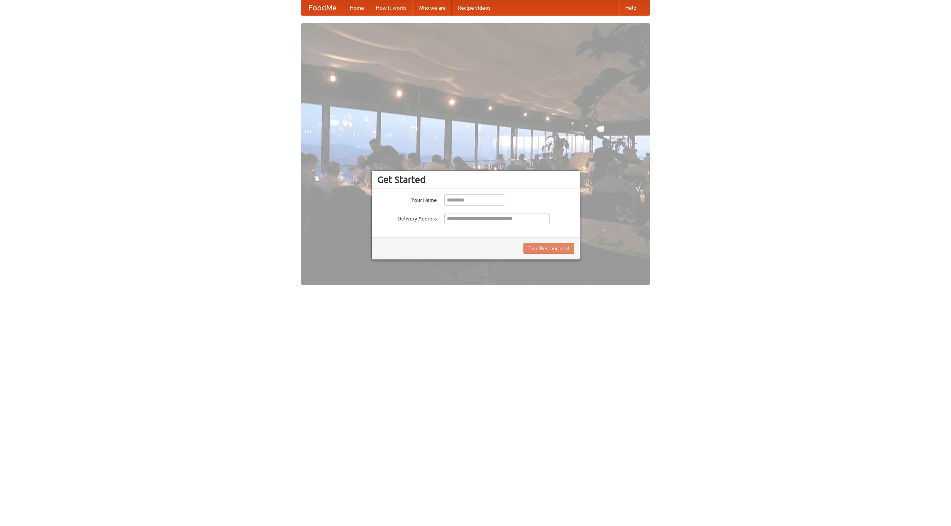 This screenshot has height=526, width=951. I want to click on a: Recipe videos, so click(474, 8).